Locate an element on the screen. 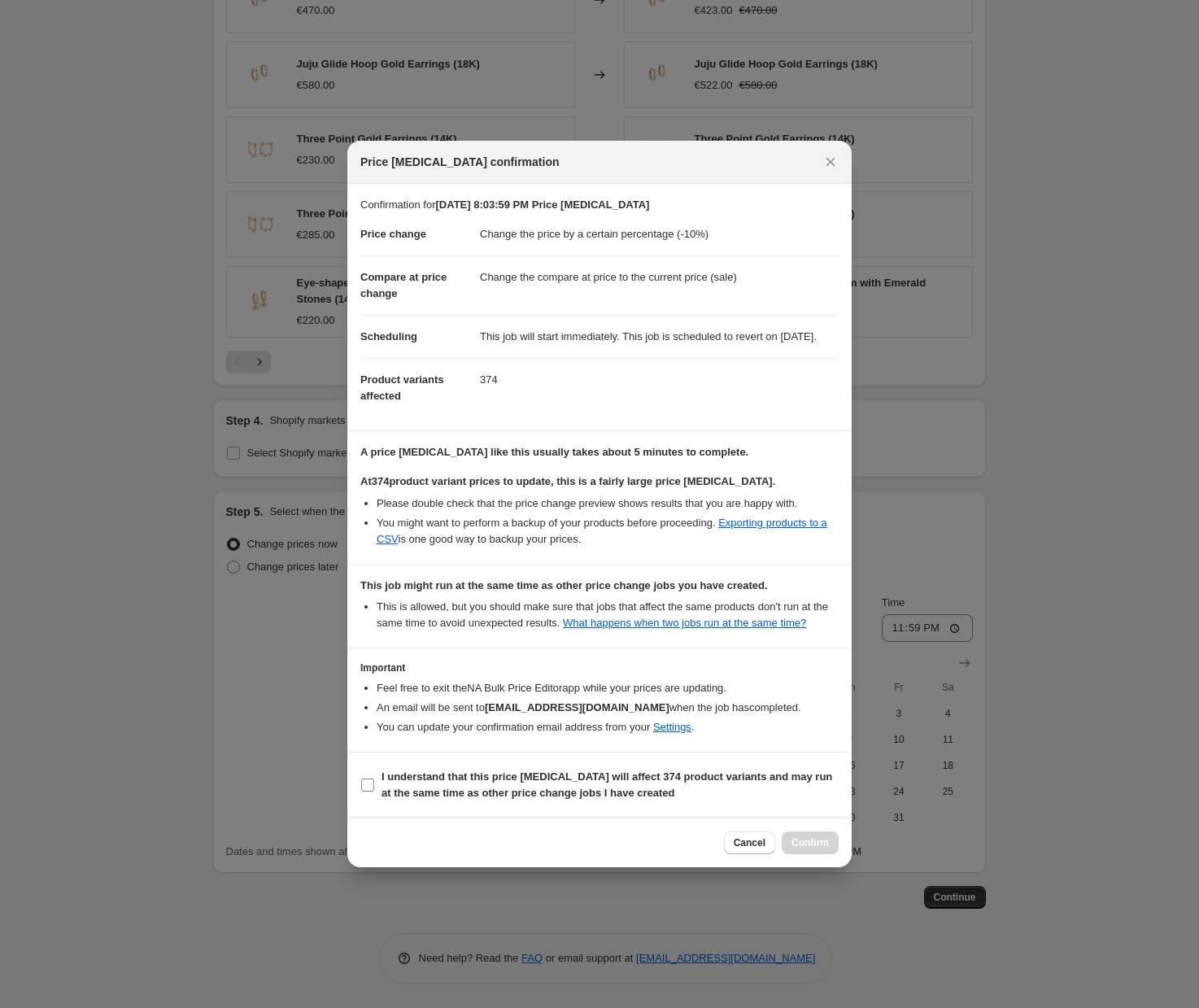 This screenshot has width=1199, height=1008. li: You might want to perform a backup of your products before proceeding. is one good way to backup ... is located at coordinates (608, 531).